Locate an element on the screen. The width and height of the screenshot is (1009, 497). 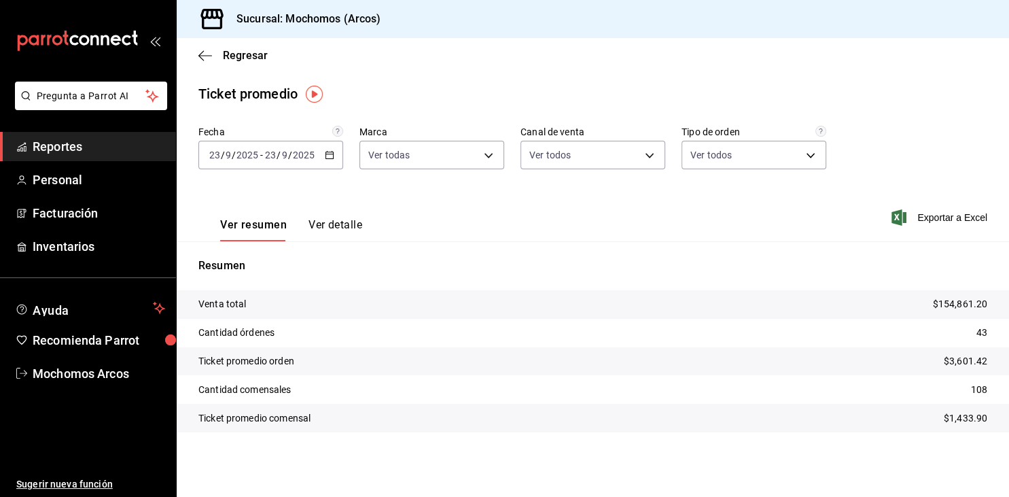
label: Fecha is located at coordinates (270, 132).